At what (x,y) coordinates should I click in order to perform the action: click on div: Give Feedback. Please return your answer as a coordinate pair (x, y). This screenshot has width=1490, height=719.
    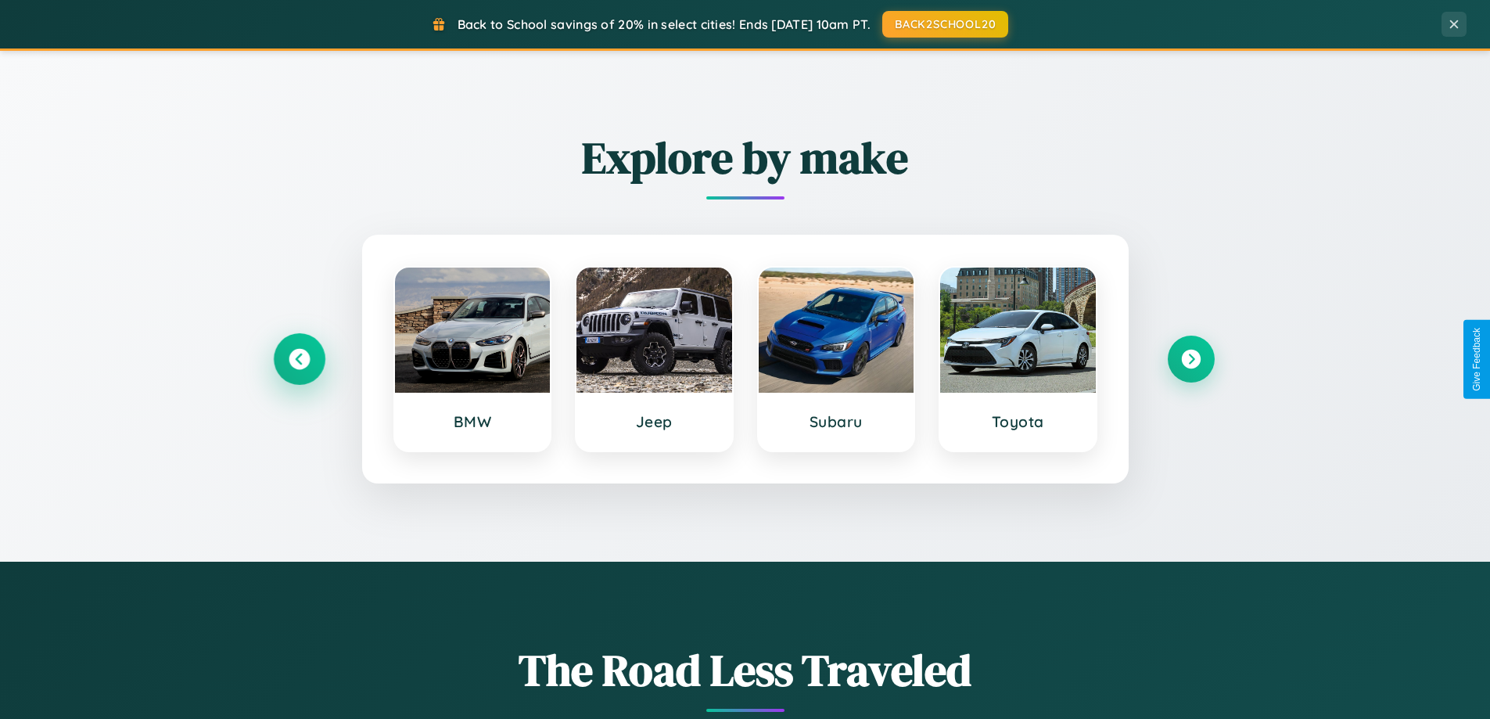
    Looking at the image, I should click on (1477, 359).